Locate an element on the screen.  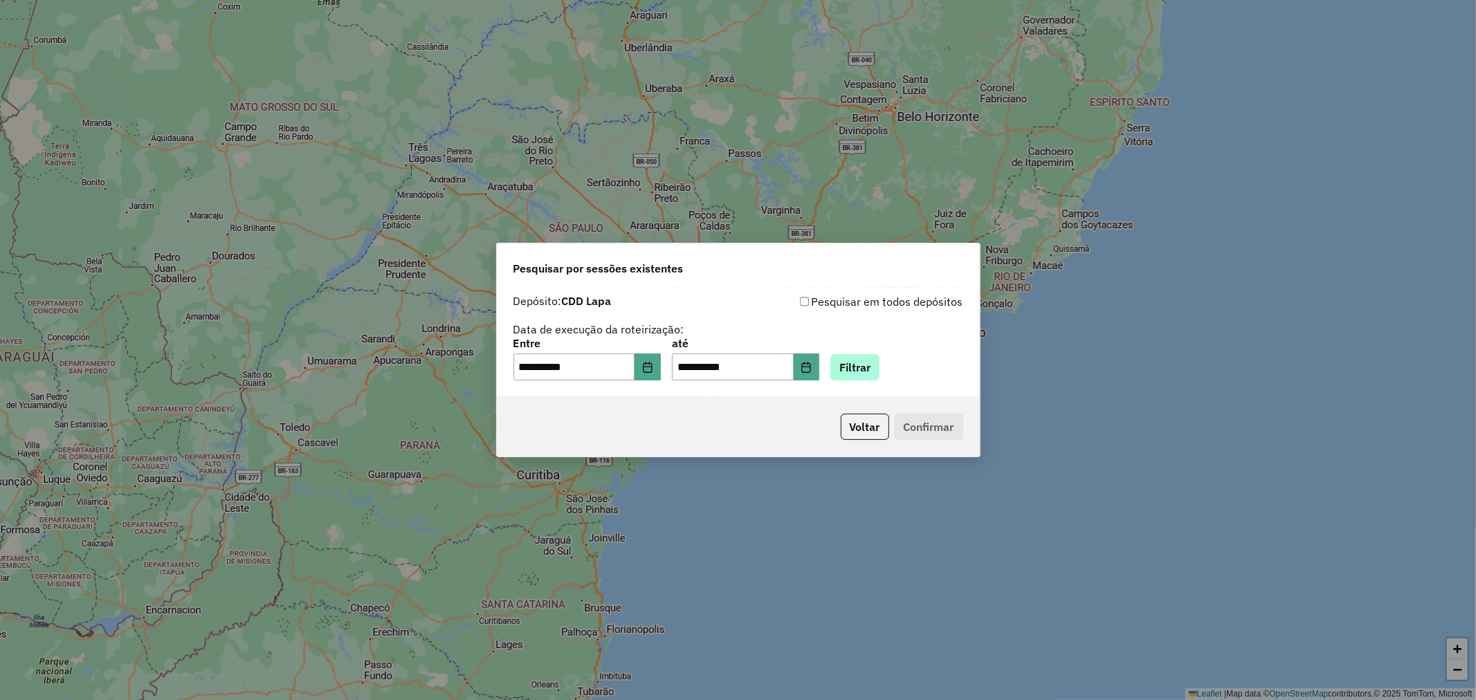
label: Data de execução da roteirização: is located at coordinates (598, 329).